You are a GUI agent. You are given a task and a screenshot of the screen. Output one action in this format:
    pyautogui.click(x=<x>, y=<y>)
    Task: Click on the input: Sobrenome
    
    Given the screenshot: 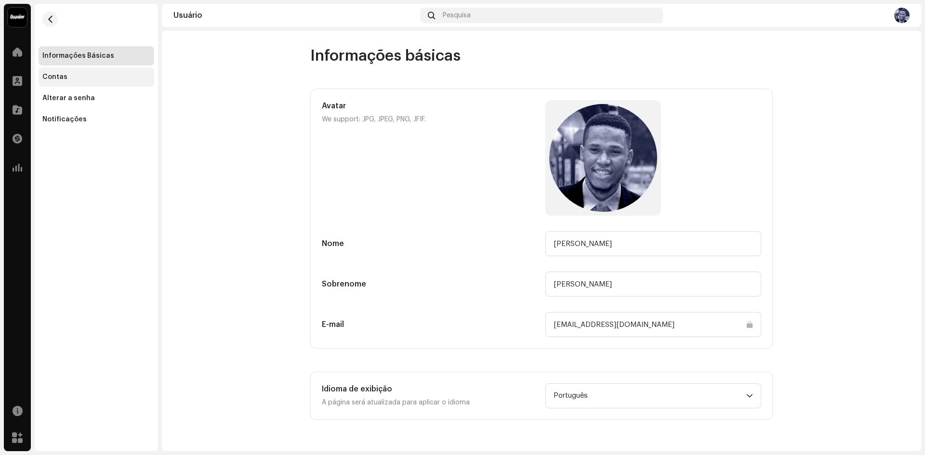 What is the action you would take?
    pyautogui.click(x=654, y=284)
    